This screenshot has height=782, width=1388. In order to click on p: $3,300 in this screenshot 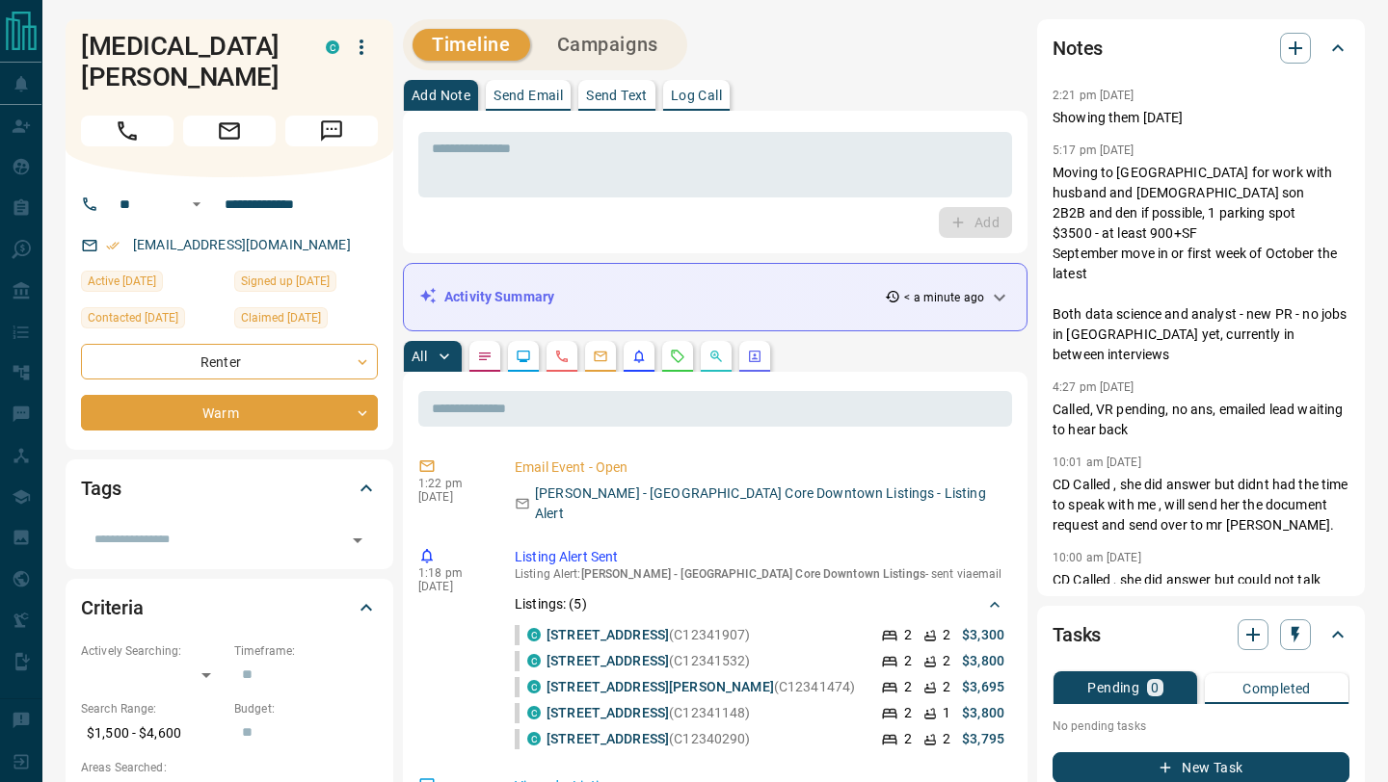, I will do `click(983, 635)`.